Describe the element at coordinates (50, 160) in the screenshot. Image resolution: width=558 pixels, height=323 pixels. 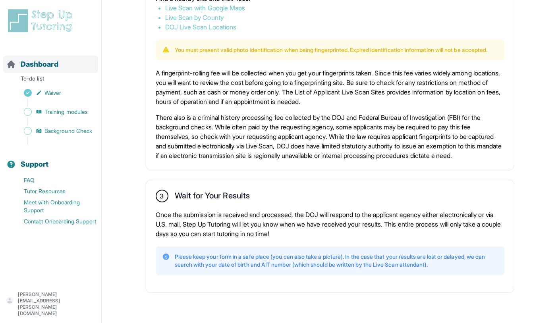
I see `button: Support` at that location.